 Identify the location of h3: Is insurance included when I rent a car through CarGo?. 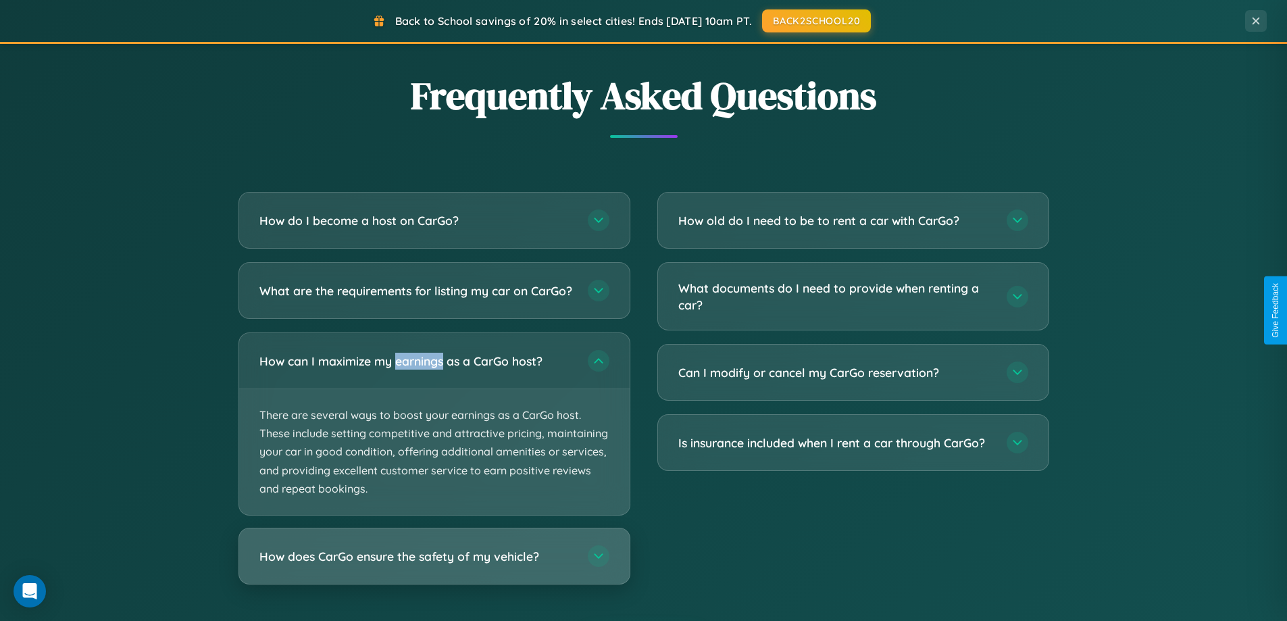
(835, 442).